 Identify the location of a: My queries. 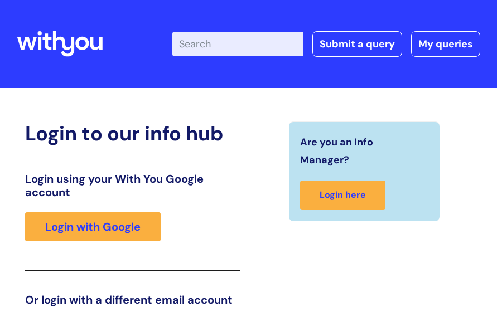
(445, 44).